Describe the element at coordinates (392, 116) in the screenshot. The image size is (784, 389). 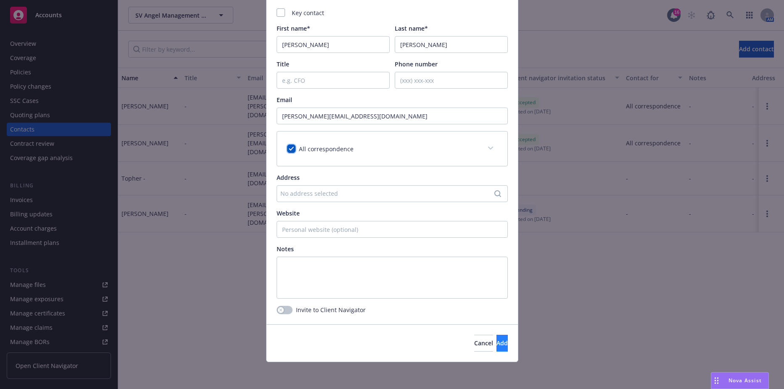
I see `input: example@email.com` at that location.